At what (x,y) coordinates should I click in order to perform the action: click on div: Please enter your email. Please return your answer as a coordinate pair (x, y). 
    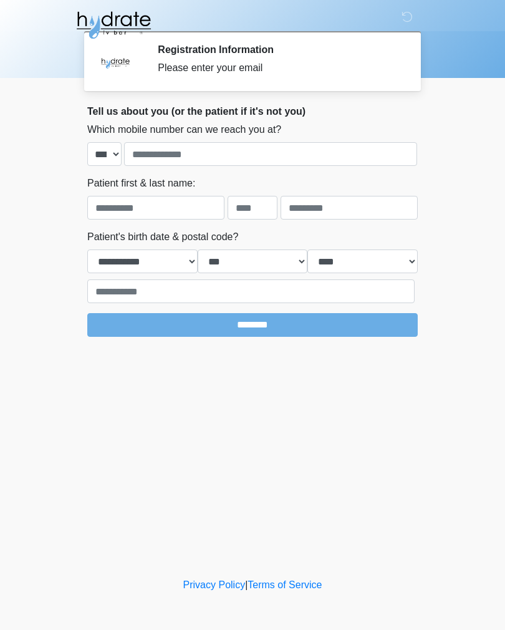
    Looking at the image, I should click on (278, 68).